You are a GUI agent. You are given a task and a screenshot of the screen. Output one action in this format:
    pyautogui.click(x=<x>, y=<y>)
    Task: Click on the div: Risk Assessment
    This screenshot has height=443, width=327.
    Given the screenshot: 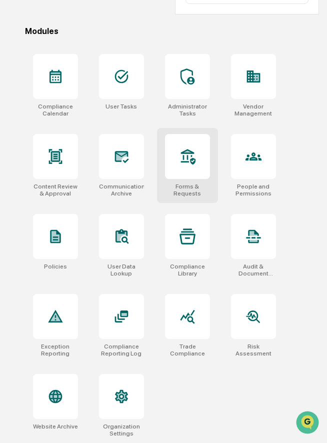 What is the action you would take?
    pyautogui.click(x=254, y=350)
    